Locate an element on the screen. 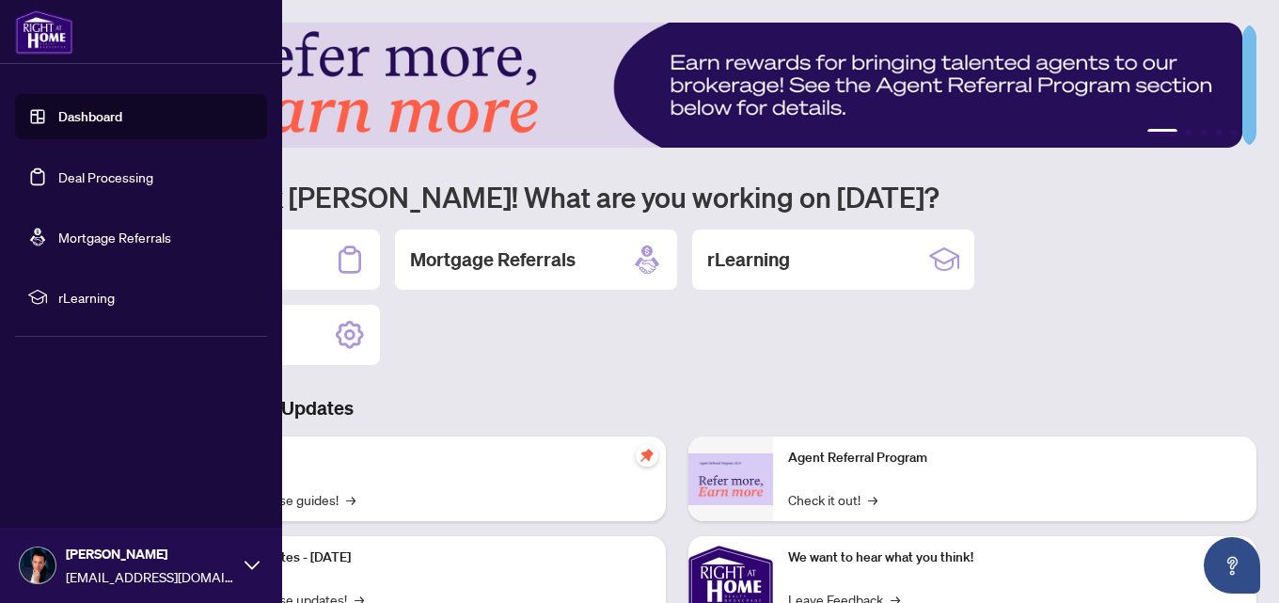 The width and height of the screenshot is (1279, 603). p: Self-Help is located at coordinates (424, 458).